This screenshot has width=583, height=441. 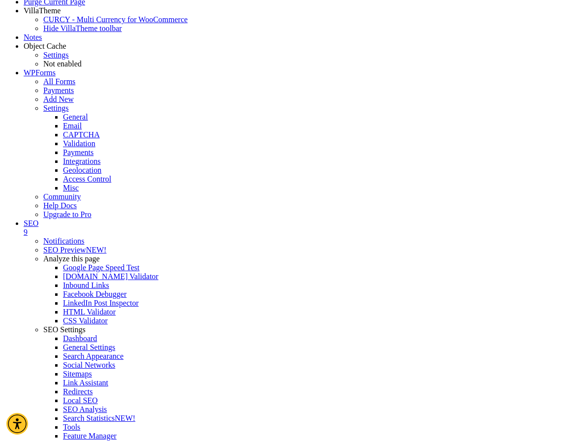 I want to click on a: Help Docs, so click(x=60, y=205).